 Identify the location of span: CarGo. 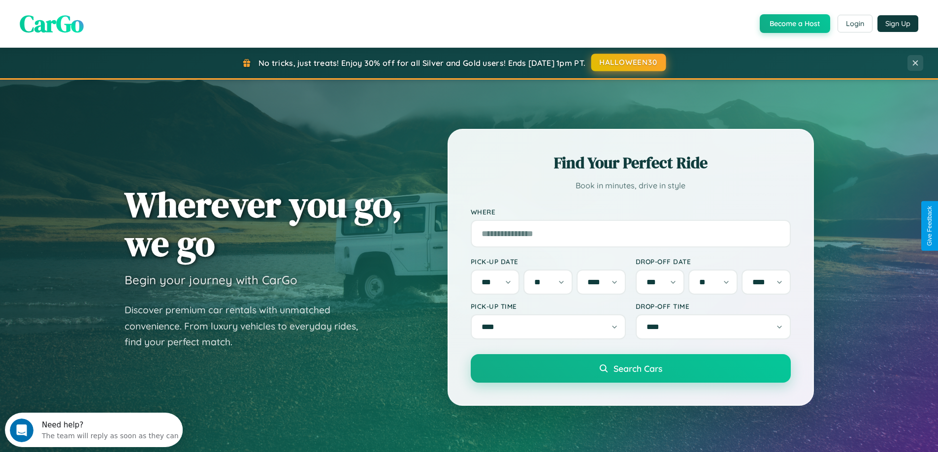
(52, 24).